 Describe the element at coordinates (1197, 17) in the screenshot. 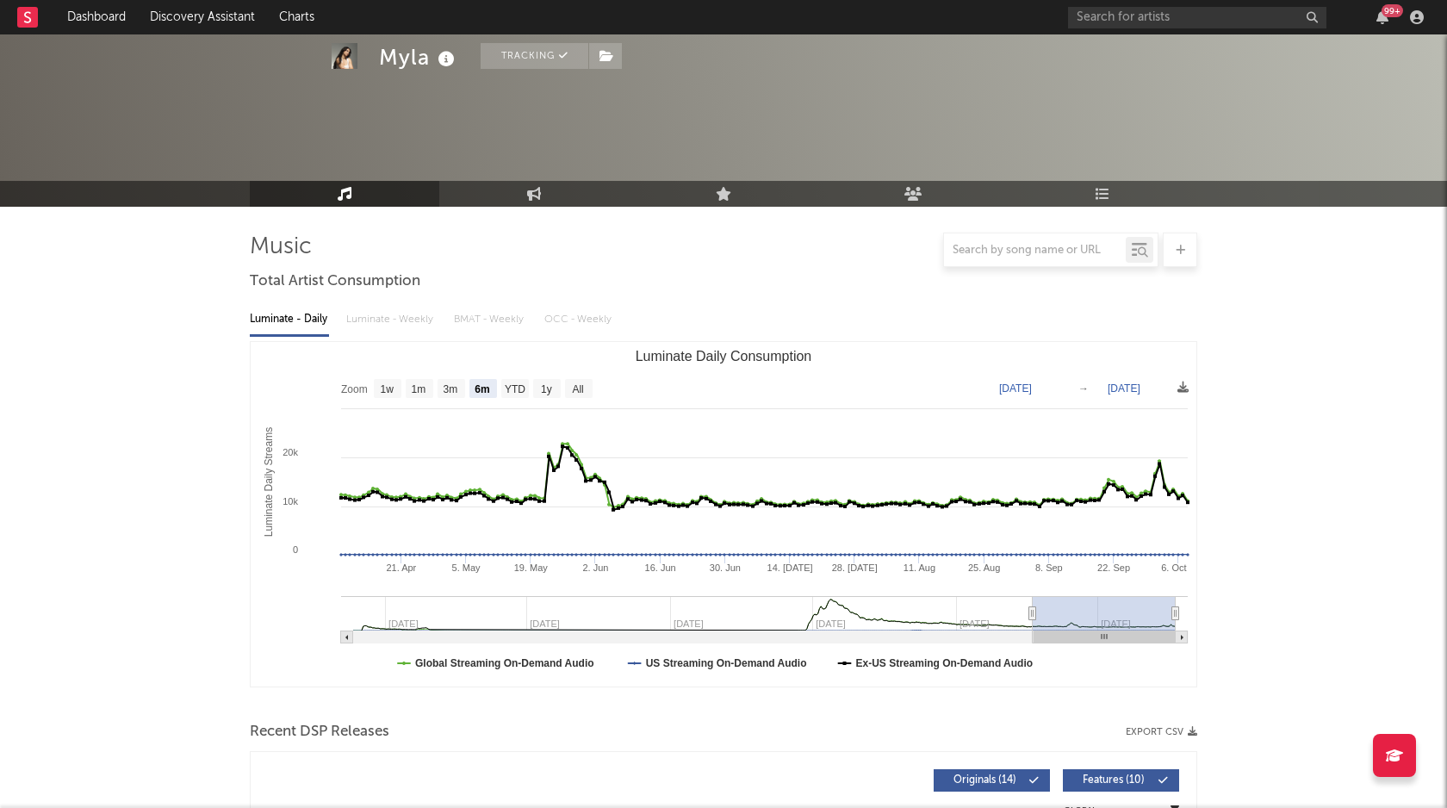

I see `input: Search for artists` at that location.